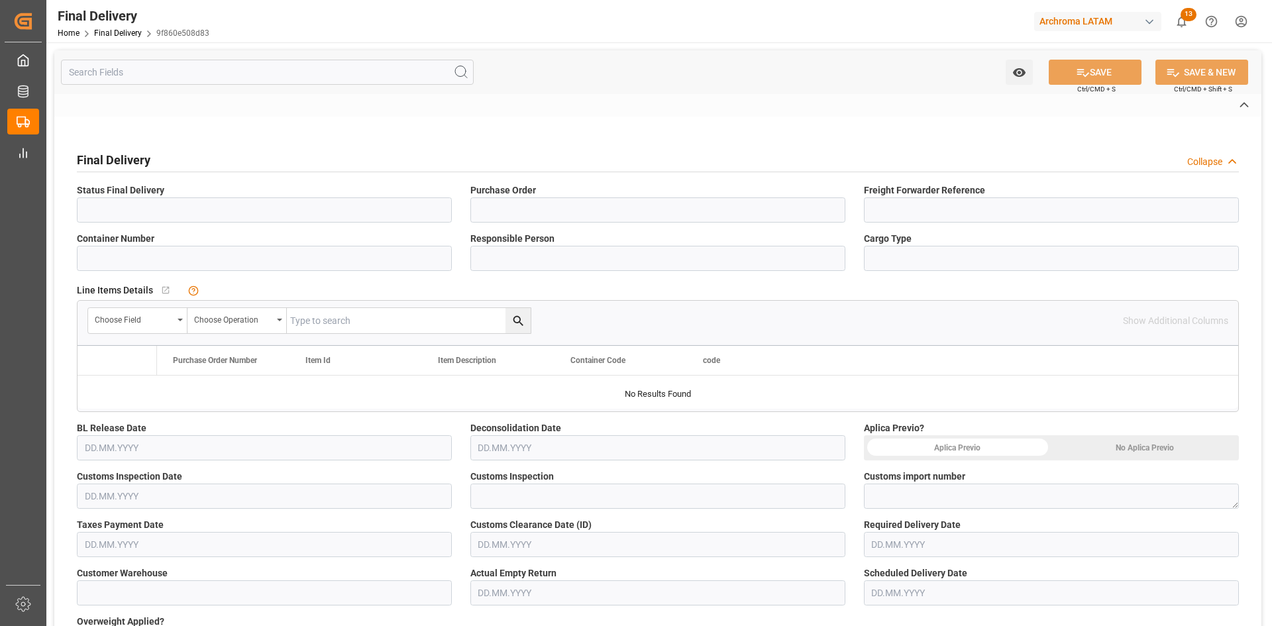 The image size is (1272, 626). What do you see at coordinates (318, 360) in the screenshot?
I see `span: Item Id` at bounding box center [318, 360].